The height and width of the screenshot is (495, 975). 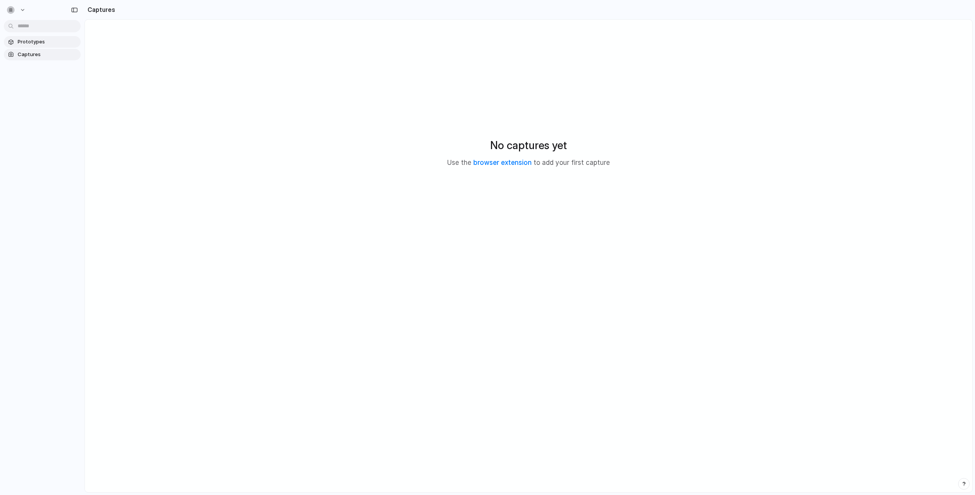 What do you see at coordinates (42, 42) in the screenshot?
I see `a: Prototypes` at bounding box center [42, 42].